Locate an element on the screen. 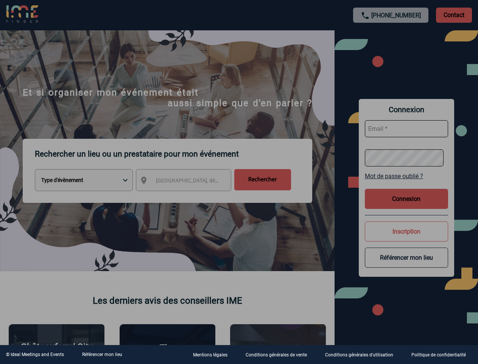  div: © Ideal Meetings and Events is located at coordinates (35, 354).